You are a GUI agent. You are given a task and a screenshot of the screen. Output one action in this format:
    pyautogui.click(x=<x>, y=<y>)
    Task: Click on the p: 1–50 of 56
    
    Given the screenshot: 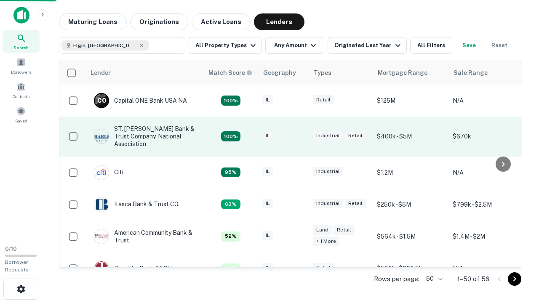 What is the action you would take?
    pyautogui.click(x=473, y=279)
    